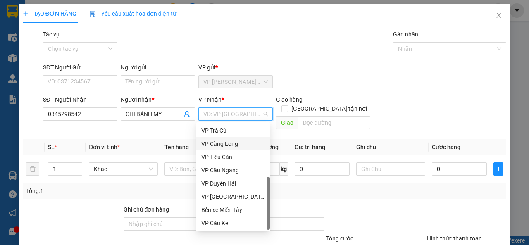 This screenshot has width=529, height=245. Describe the element at coordinates (115, 191) in the screenshot. I see `div: Tổng: 1` at that location.